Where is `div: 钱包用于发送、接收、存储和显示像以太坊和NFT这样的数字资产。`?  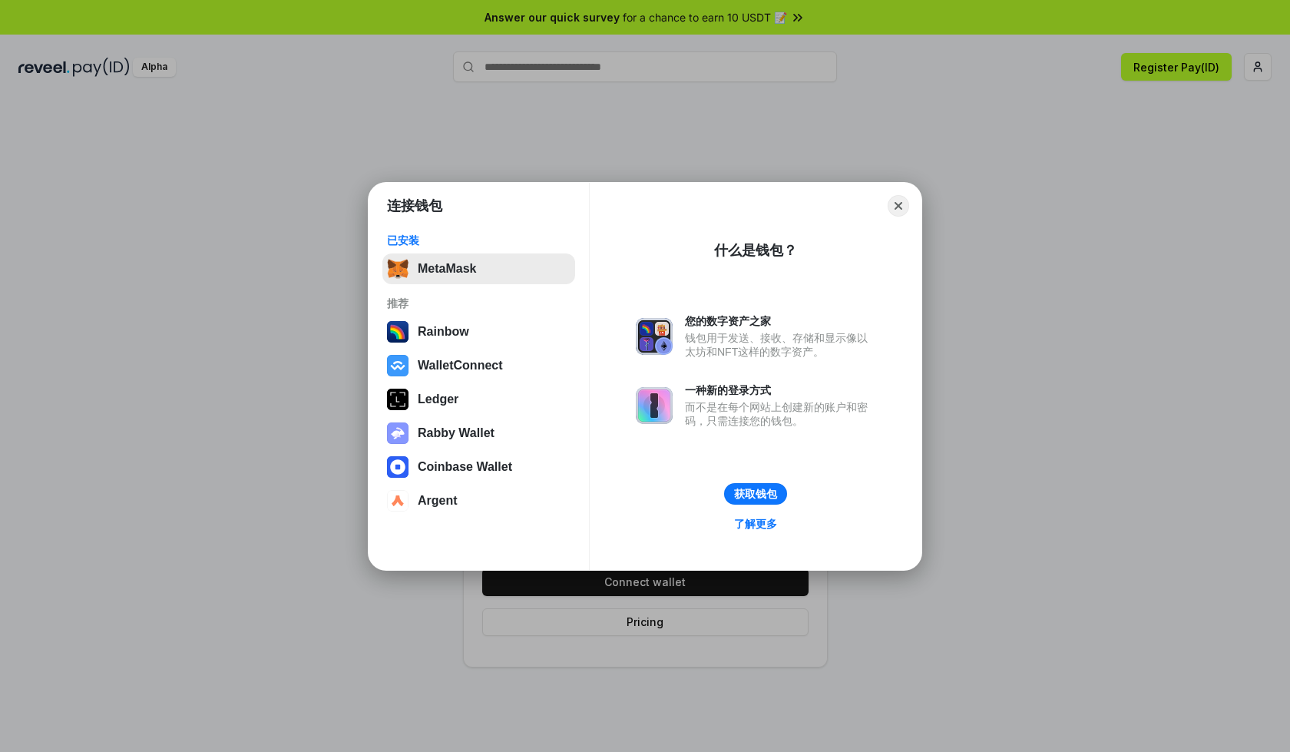 div: 钱包用于发送、接收、存储和显示像以太坊和NFT这样的数字资产。 is located at coordinates (780, 345).